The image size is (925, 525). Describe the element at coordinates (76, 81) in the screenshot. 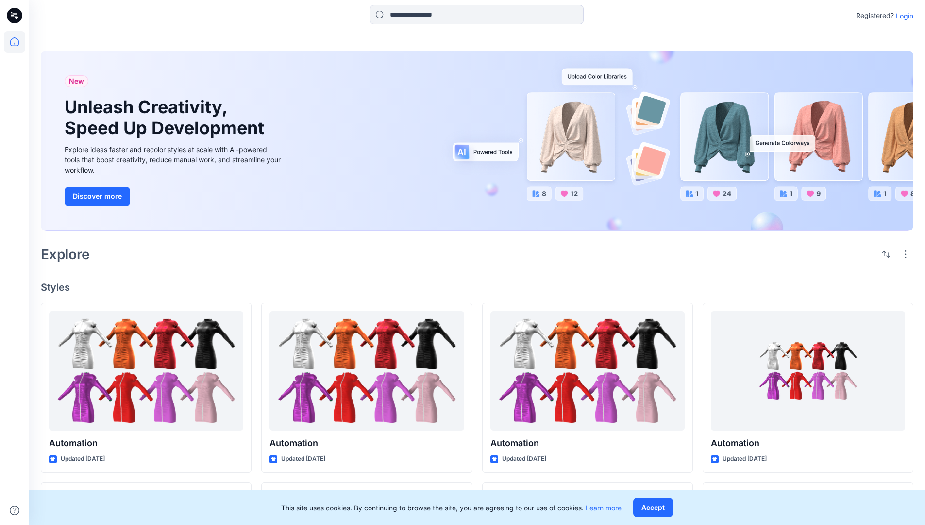

I see `span: New` at that location.